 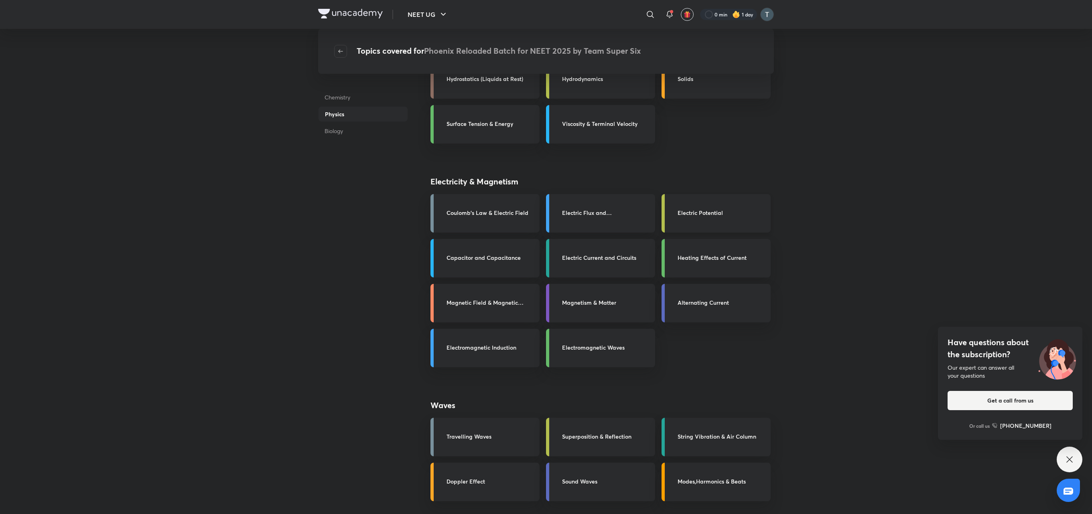 I want to click on h4: Electricity & Magnetism, so click(x=581, y=182).